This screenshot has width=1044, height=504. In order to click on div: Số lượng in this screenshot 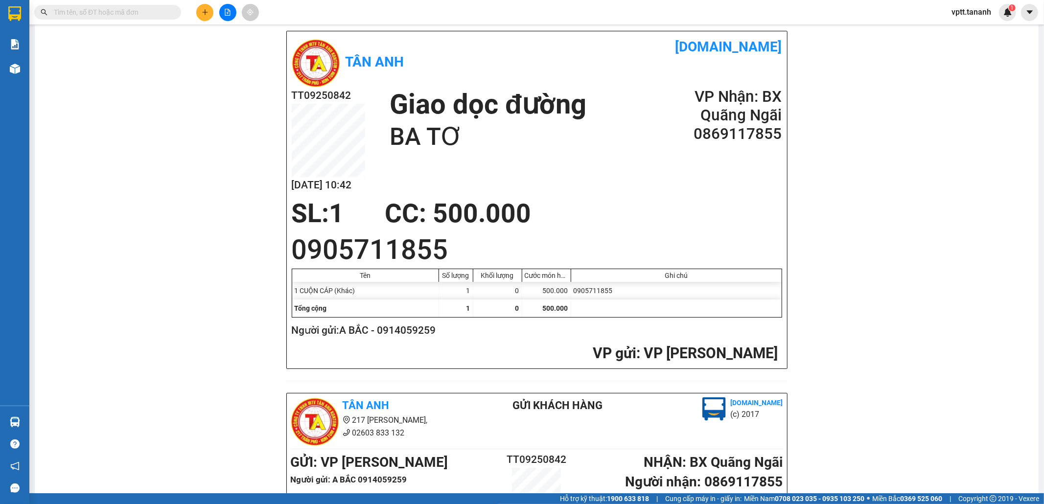, I will do `click(456, 276)`.